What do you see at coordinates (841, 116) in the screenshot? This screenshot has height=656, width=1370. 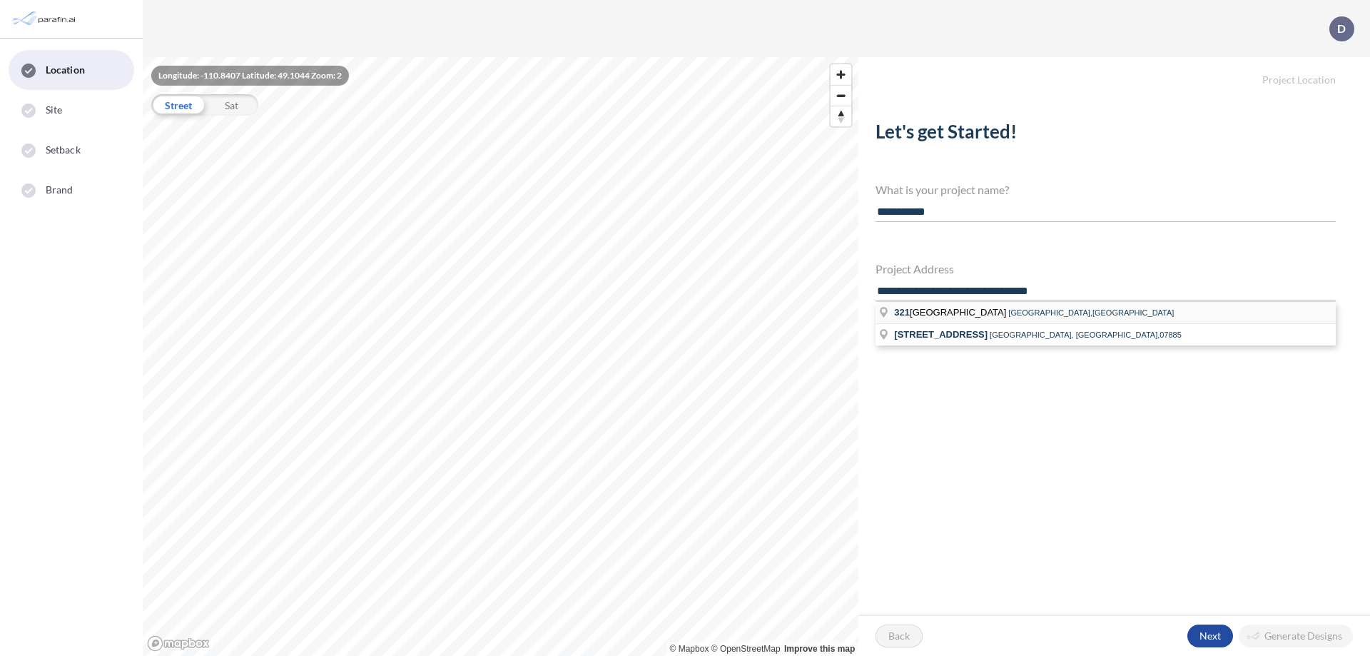 I see `span: Reset bearing to north` at bounding box center [841, 116].